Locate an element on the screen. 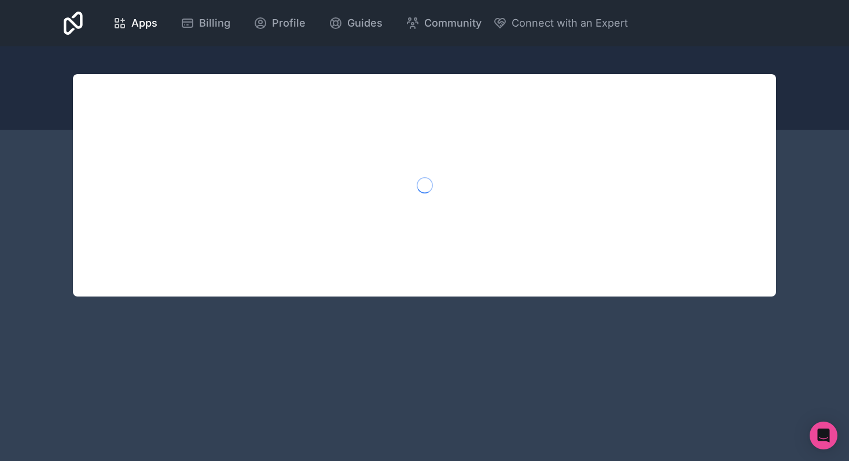 The image size is (849, 461). span: Apps is located at coordinates (144, 23).